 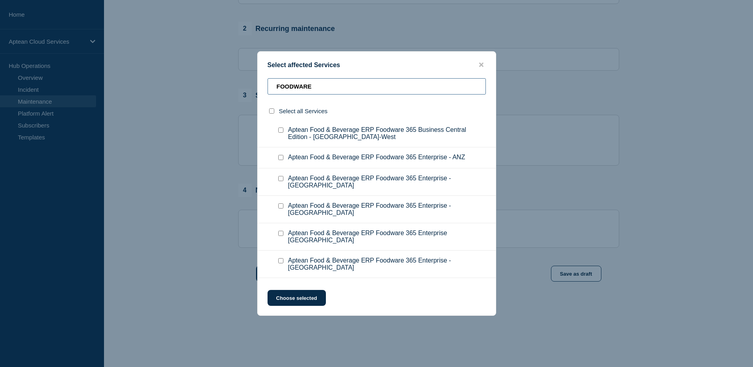 I want to click on span: Aptean Food & Beverage ERP Foodware 365 Enterprise - ANZ, so click(x=377, y=158).